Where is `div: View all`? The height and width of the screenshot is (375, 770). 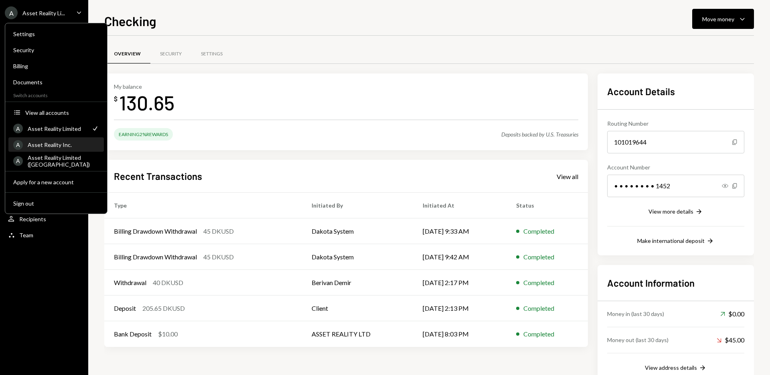 div: View all is located at coordinates (567, 176).